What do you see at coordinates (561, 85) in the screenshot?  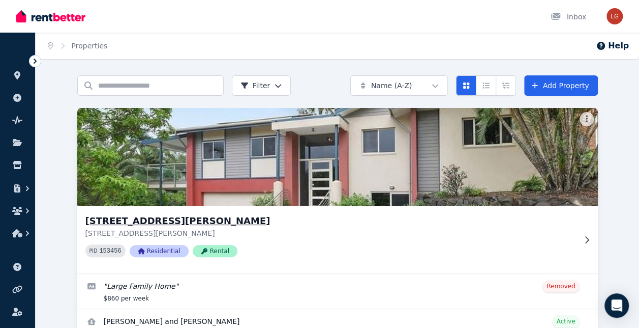 I see `a: Add Property` at bounding box center [561, 85].